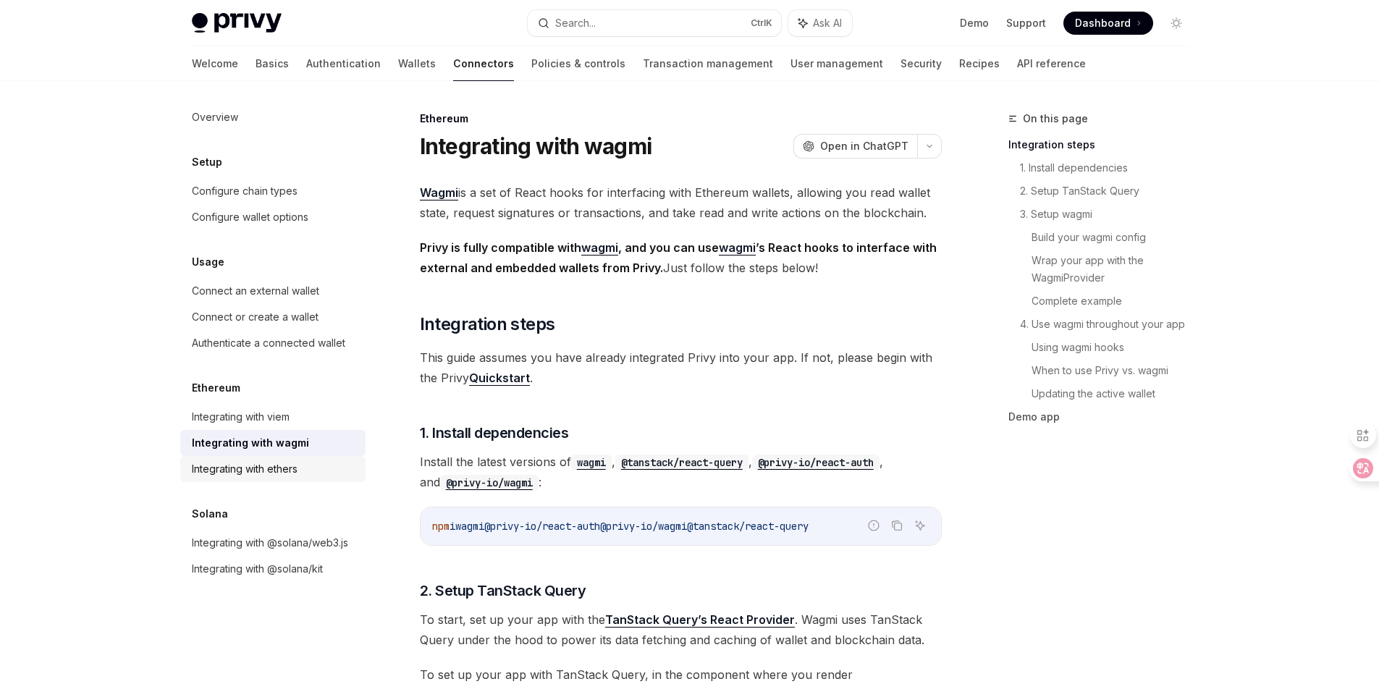 The width and height of the screenshot is (1379, 684). What do you see at coordinates (268, 343) in the screenshot?
I see `div: Authenticate a connected wallet` at bounding box center [268, 343].